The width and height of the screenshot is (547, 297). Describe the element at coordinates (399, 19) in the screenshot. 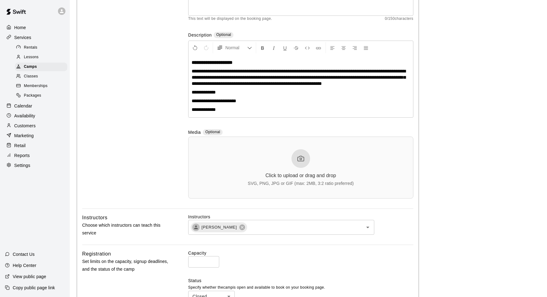

I see `span: 0 / 150 characters` at that location.